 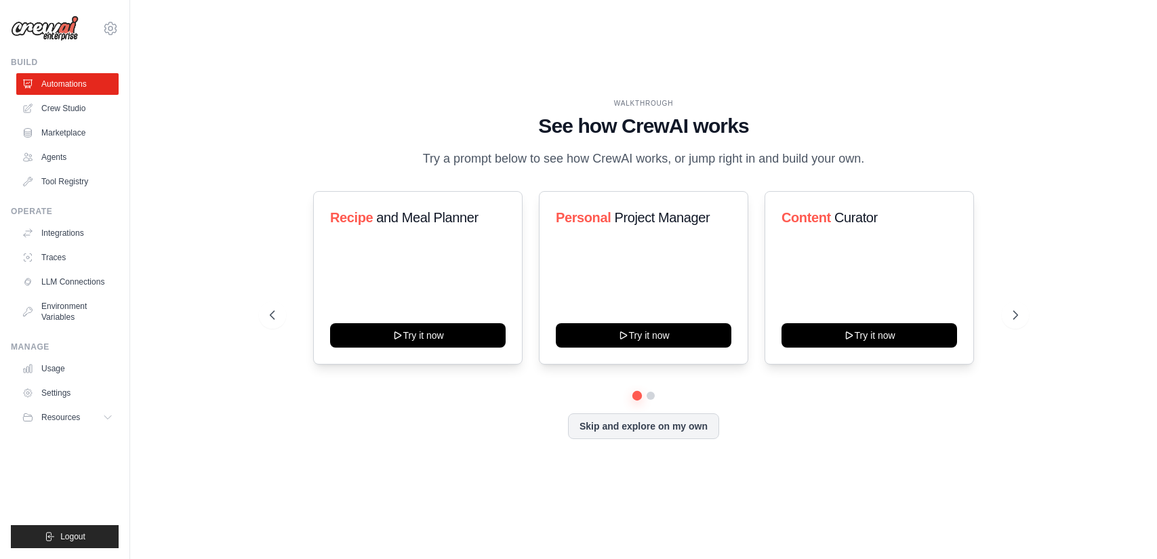 I want to click on span: Personal, so click(x=583, y=218).